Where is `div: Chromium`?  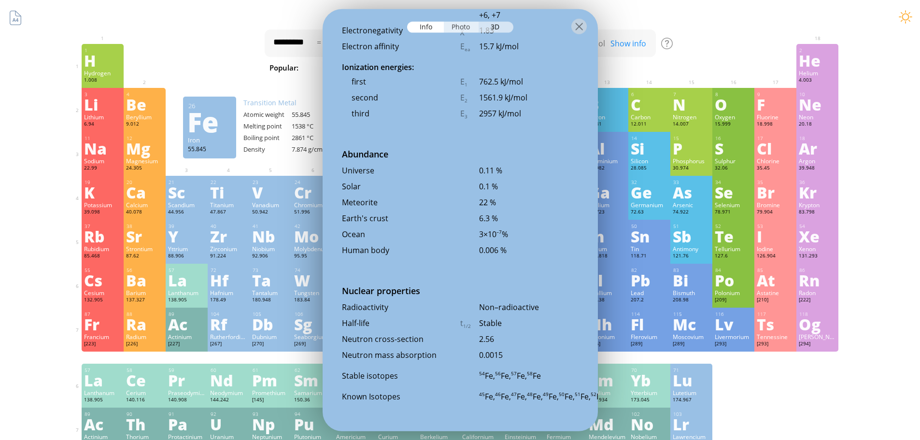 div: Chromium is located at coordinates (312, 205).